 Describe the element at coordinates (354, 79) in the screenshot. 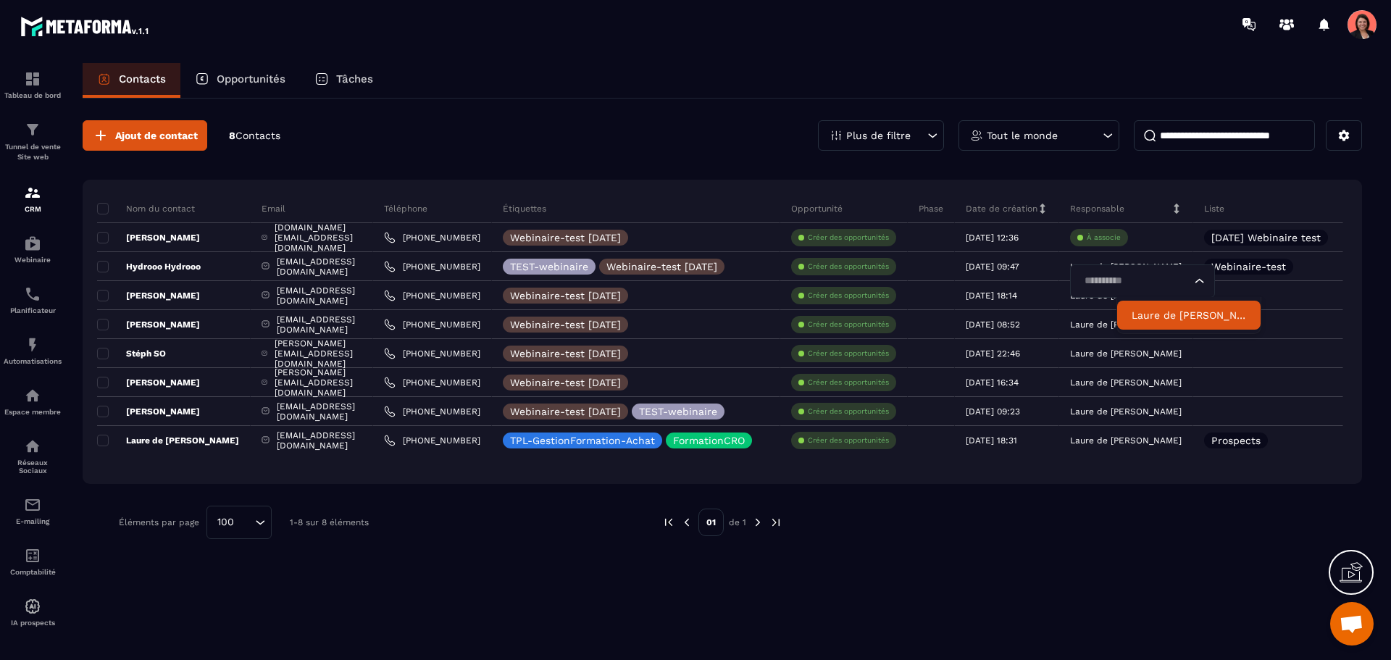

I see `p: Tâches` at that location.